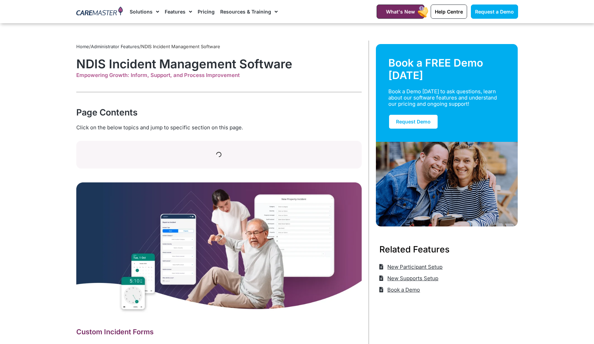 The width and height of the screenshot is (594, 344). Describe the element at coordinates (413, 122) in the screenshot. I see `a: Request Demo` at that location.